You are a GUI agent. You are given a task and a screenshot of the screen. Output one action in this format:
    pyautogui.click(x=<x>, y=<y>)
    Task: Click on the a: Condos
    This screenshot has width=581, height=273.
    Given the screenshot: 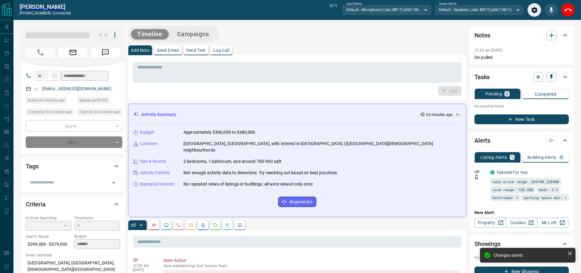 What is the action you would take?
    pyautogui.click(x=522, y=222)
    